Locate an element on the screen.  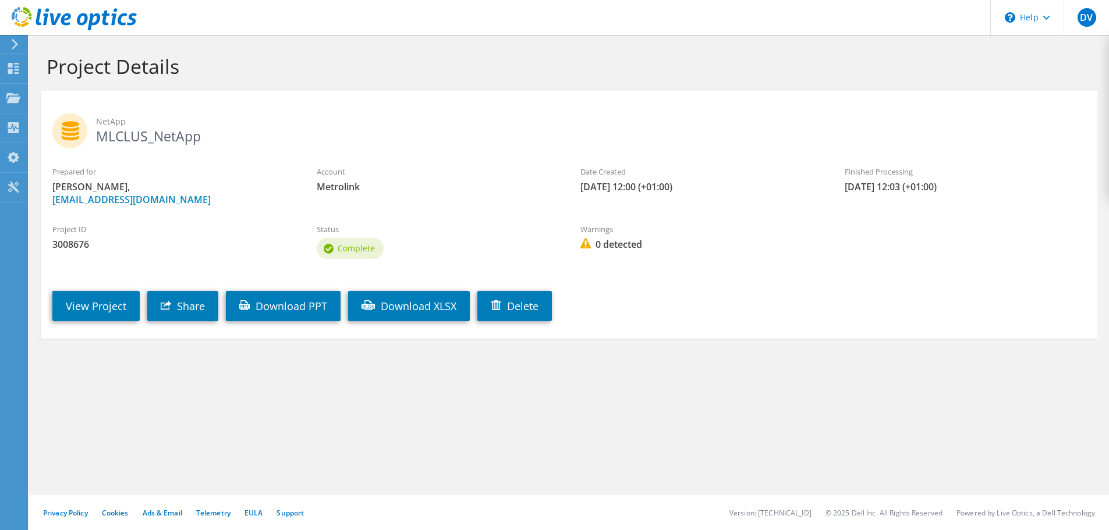
label: Date Created is located at coordinates (701, 172).